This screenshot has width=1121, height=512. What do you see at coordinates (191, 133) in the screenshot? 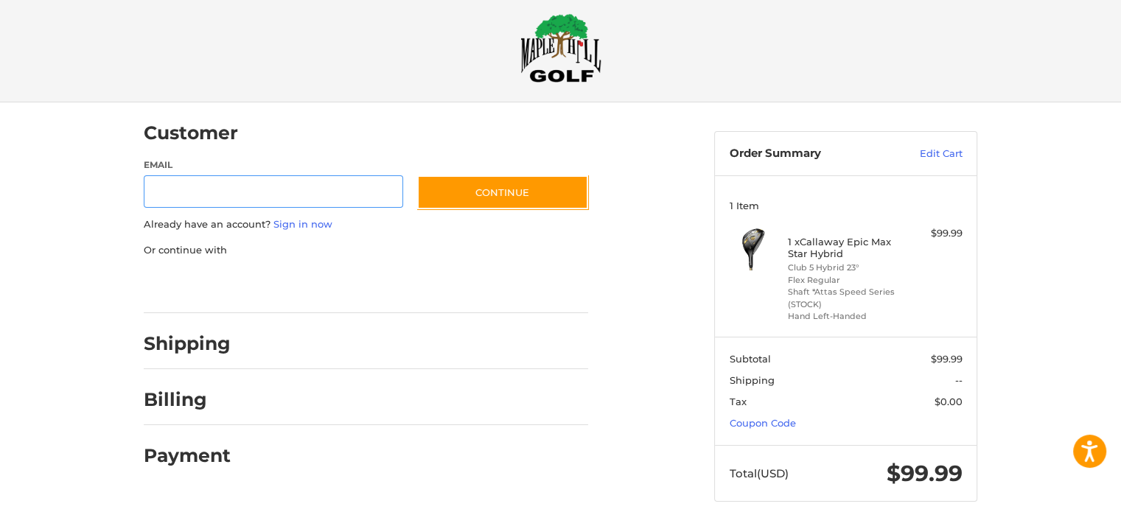
I see `h2: Customer` at bounding box center [191, 133].